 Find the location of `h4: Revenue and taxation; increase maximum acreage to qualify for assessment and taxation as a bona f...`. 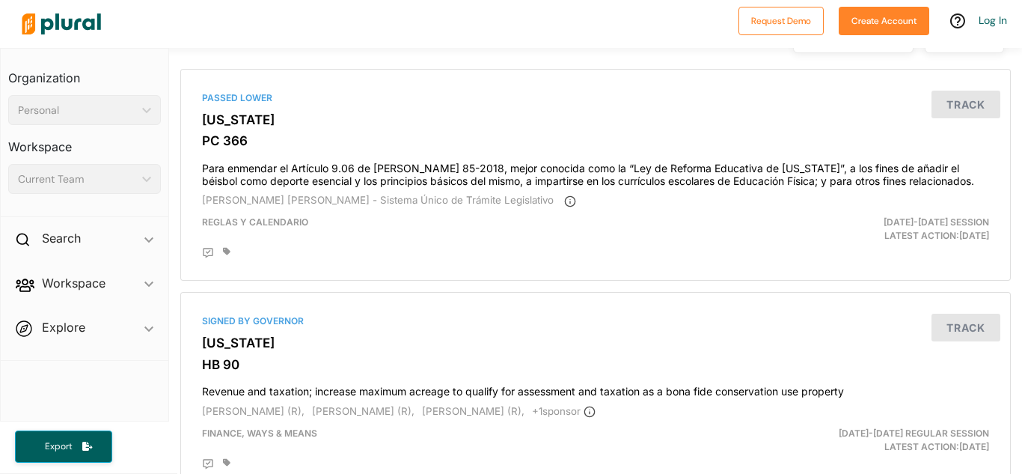

h4: Revenue and taxation; increase maximum acreage to qualify for assessment and taxation as a bona f... is located at coordinates (595, 387).